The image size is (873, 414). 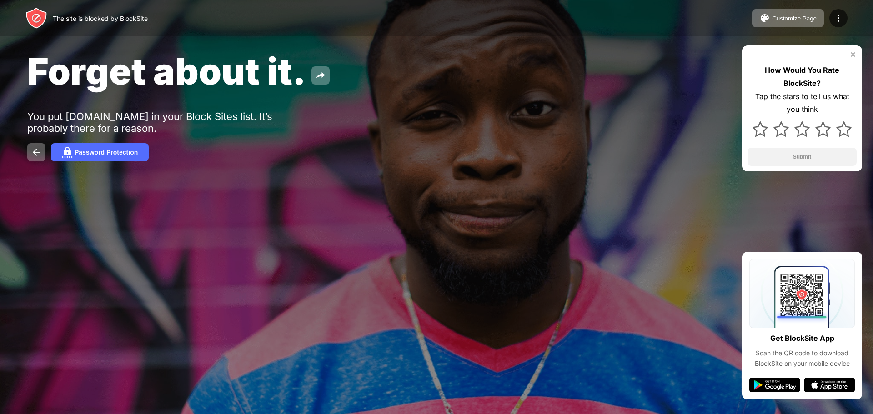 I want to click on button: Password Protection, so click(x=100, y=152).